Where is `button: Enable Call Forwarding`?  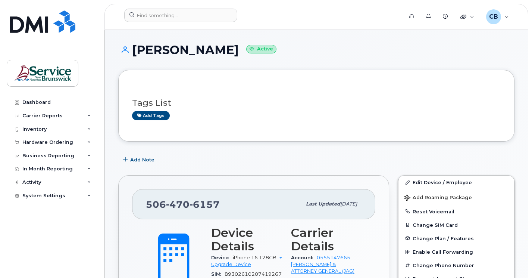
button: Enable Call Forwarding is located at coordinates (456, 252).